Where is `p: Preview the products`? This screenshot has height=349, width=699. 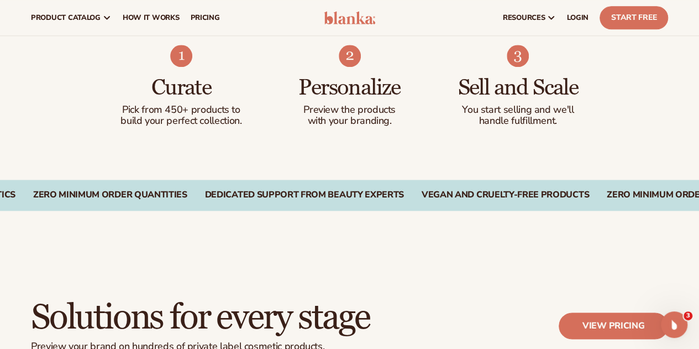
p: Preview the products is located at coordinates (349, 110).